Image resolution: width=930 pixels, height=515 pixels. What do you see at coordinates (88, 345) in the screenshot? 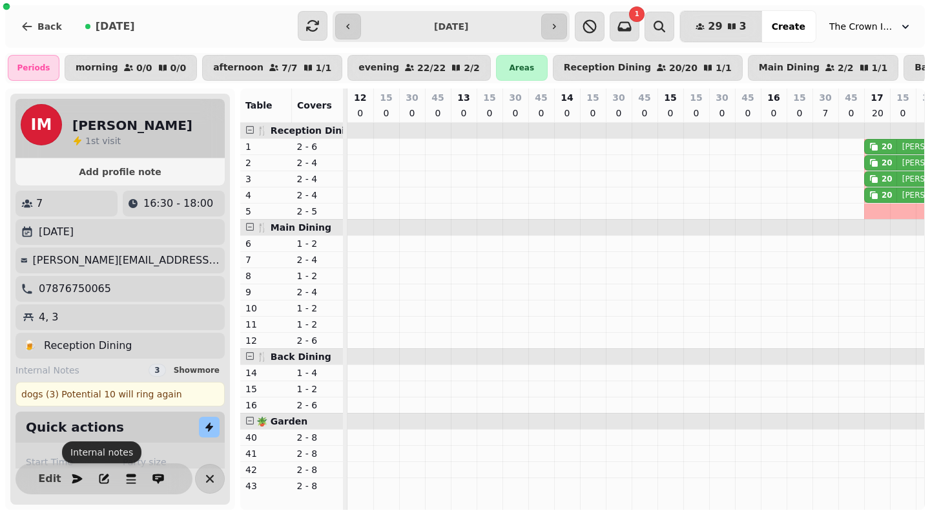
I see `p: Reception Dining` at bounding box center [88, 345].